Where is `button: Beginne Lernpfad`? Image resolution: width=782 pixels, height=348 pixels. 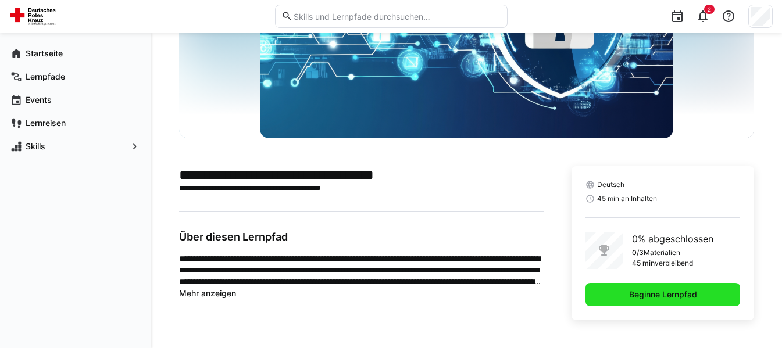 button: Beginne Lernpfad is located at coordinates (663, 295).